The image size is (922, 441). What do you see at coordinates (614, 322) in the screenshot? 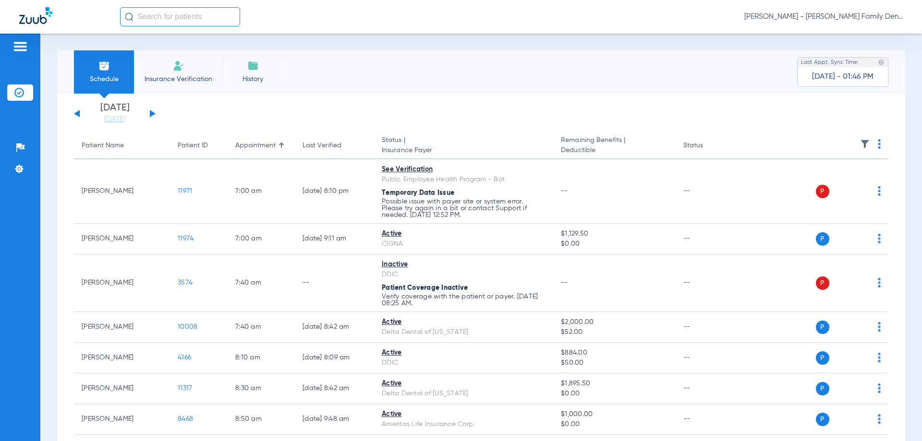
I see `span: $2,000.00` at bounding box center [614, 322].